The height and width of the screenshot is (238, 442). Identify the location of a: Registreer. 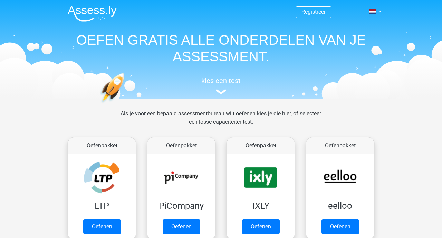
(313, 12).